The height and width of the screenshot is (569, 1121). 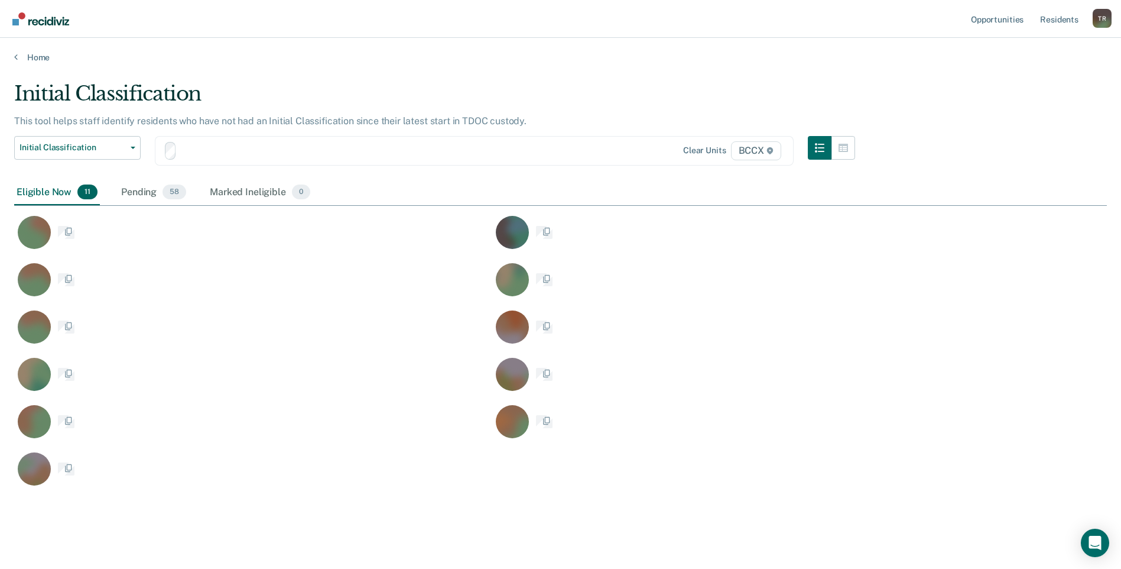 I want to click on div: T R, so click(x=1102, y=18).